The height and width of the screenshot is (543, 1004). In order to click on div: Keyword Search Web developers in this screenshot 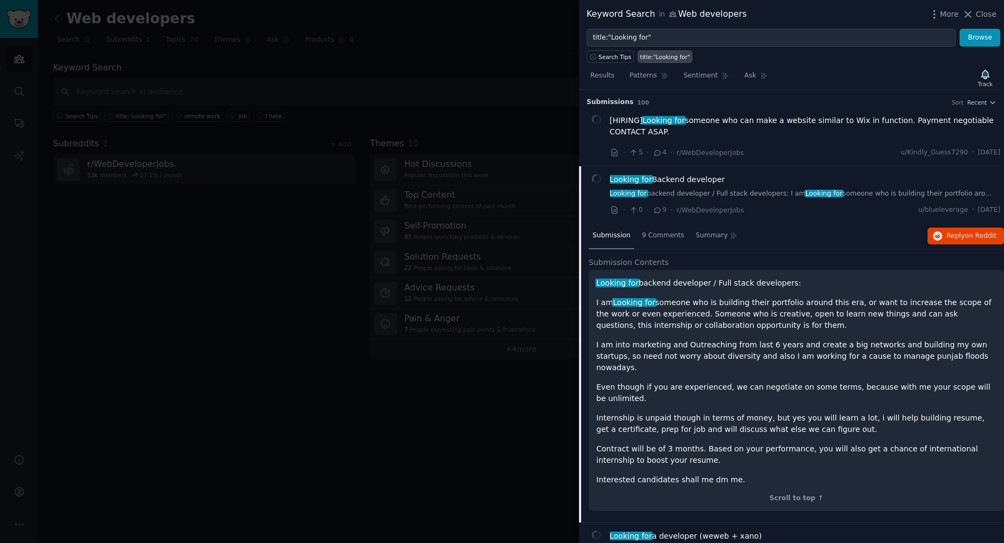, I will do `click(667, 14)`.